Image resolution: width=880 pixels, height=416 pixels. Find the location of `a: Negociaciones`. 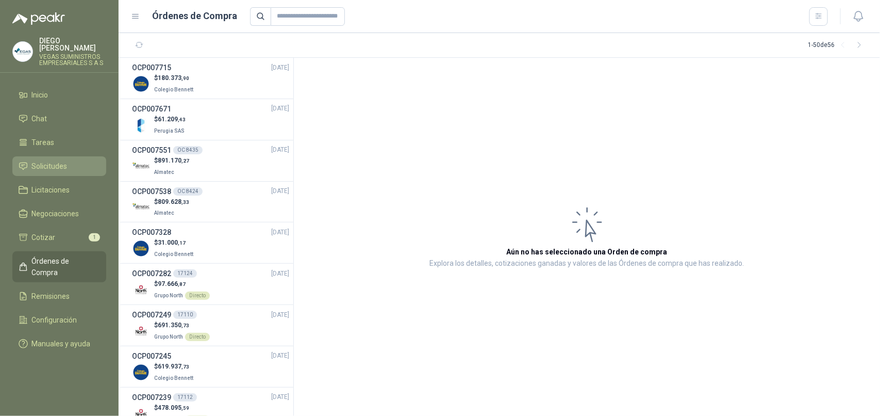

a: Negociaciones is located at coordinates (59, 213).